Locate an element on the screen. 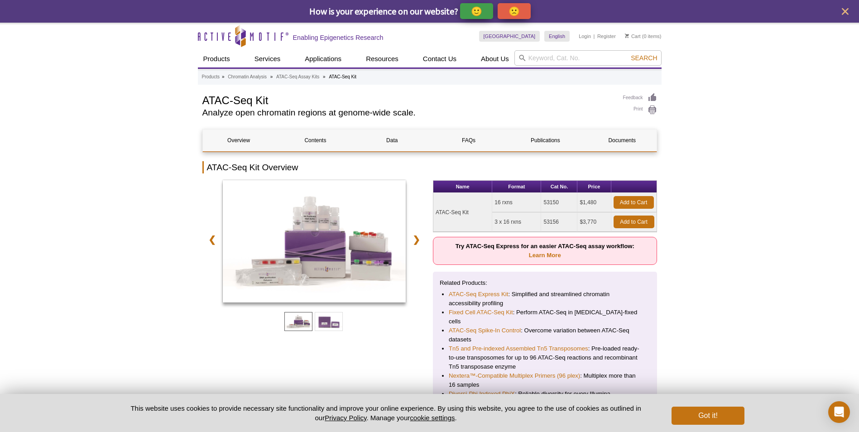 The width and height of the screenshot is (859, 432). p: Related Products: is located at coordinates (544, 283).